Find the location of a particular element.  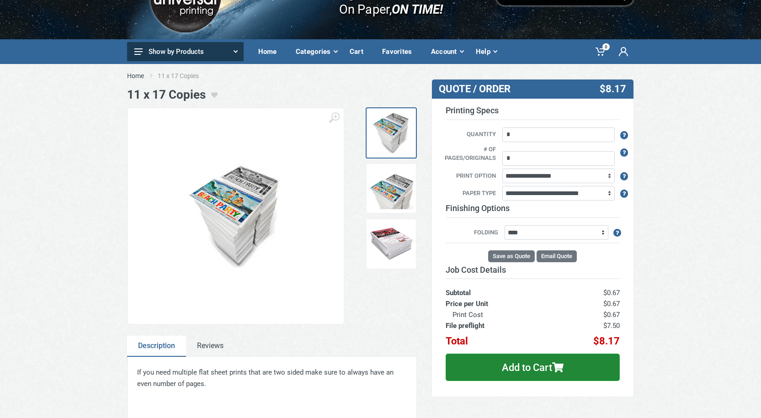

h3: QUOTE / ORDER is located at coordinates (499, 89).